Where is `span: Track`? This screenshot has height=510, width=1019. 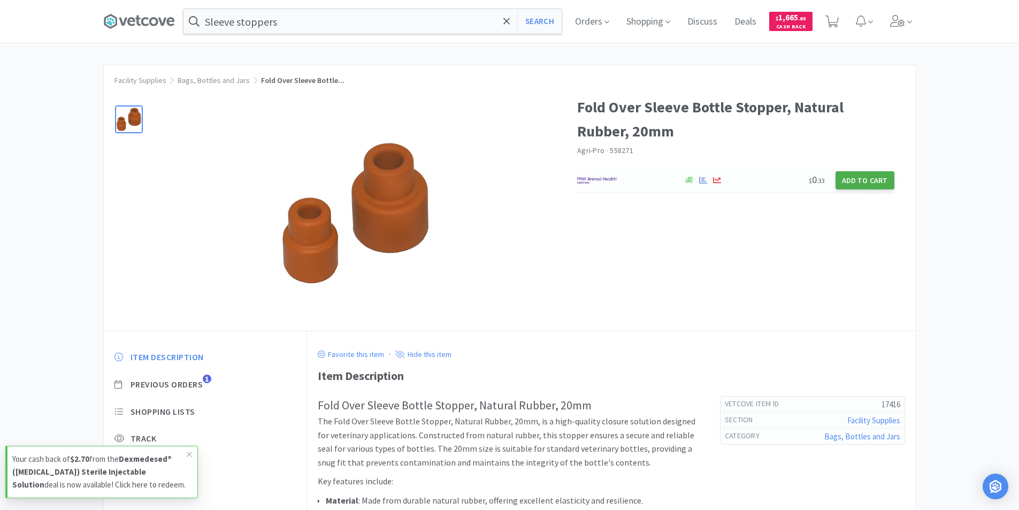
span: Track is located at coordinates (143, 438).